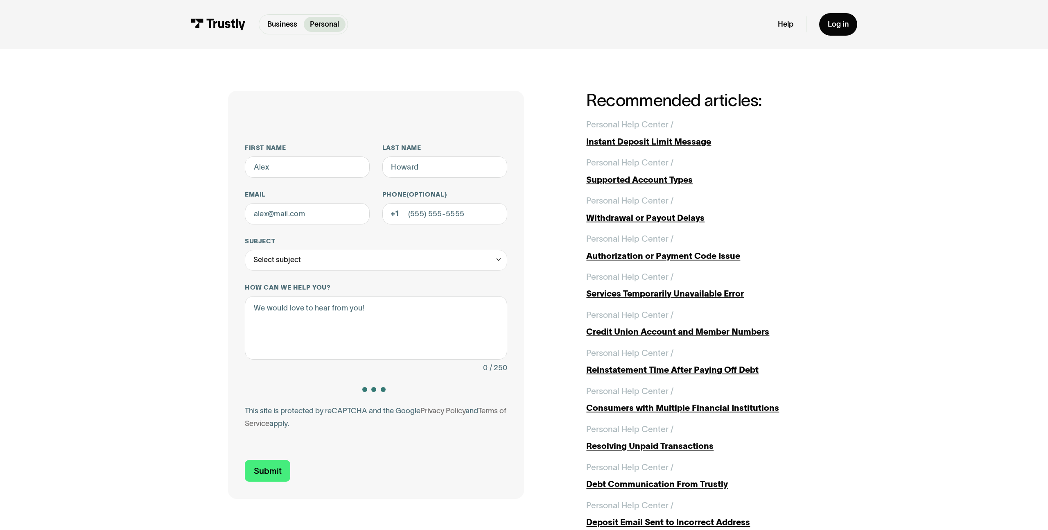 This screenshot has height=530, width=1048. Describe the element at coordinates (703, 100) in the screenshot. I see `h2: Recommended articles:` at that location.